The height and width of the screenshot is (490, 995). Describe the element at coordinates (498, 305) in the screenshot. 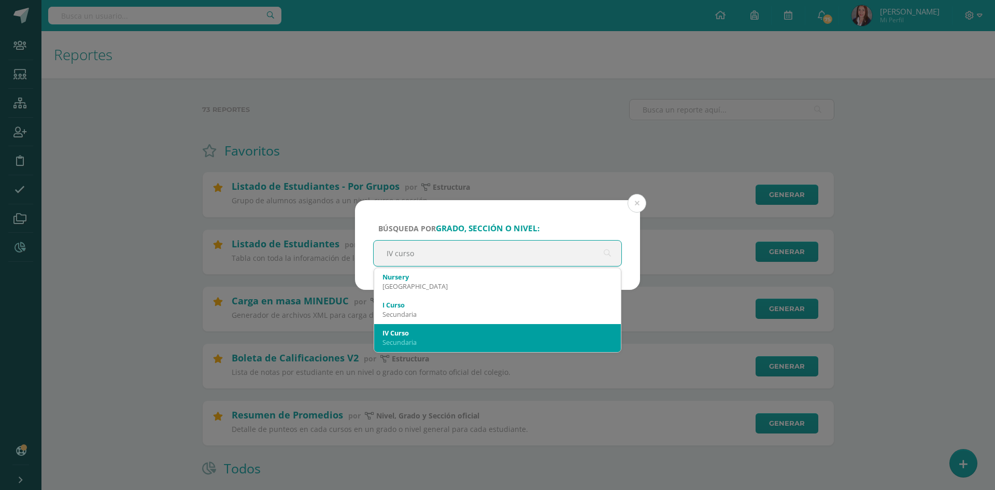

I see `div: I Curso` at that location.